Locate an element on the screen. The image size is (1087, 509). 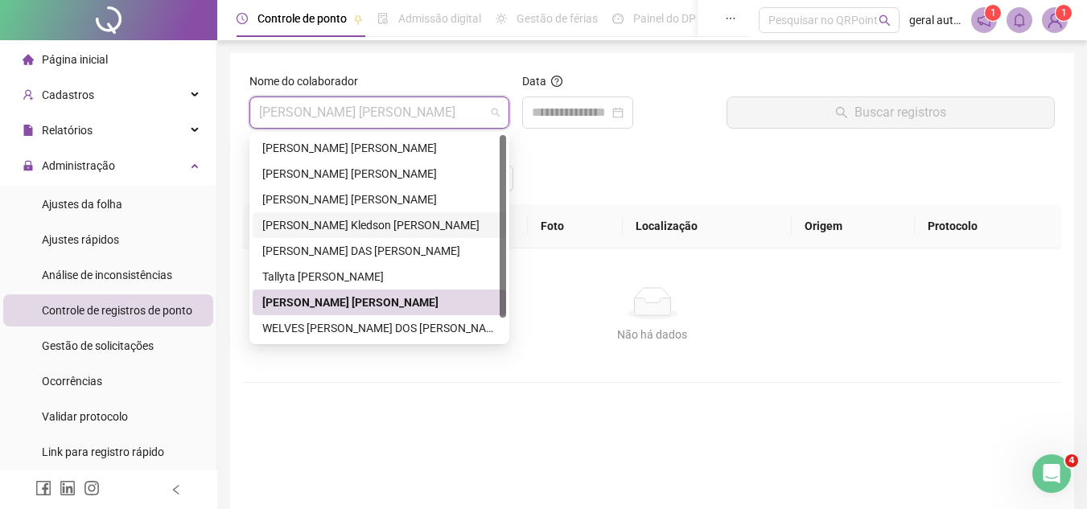
span: Controle de registros de ponto is located at coordinates (117, 311).